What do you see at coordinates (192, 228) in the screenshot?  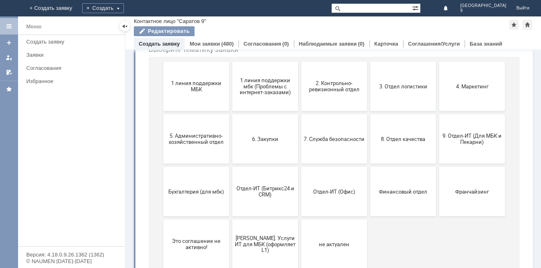 I see `span: Отдел-ИТ (Офис)` at bounding box center [192, 228].